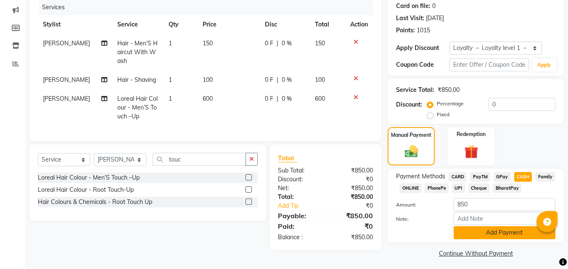  I want to click on a: Continue Without Payment, so click(475, 254).